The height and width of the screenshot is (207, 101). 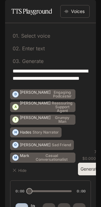 I want to click on p: Engaging Podcaster, so click(x=62, y=94).